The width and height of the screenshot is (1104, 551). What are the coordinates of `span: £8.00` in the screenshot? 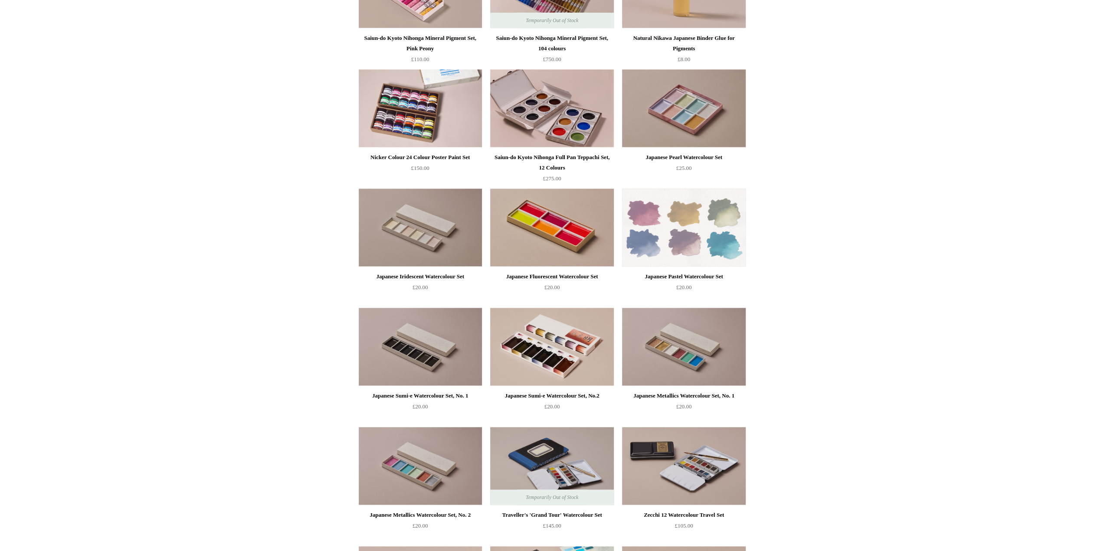 It's located at (684, 59).